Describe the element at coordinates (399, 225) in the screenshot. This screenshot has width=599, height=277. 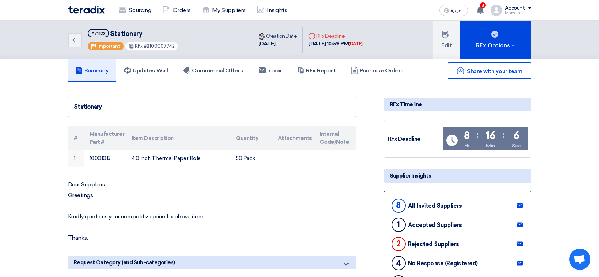
I see `div: 1` at that location.